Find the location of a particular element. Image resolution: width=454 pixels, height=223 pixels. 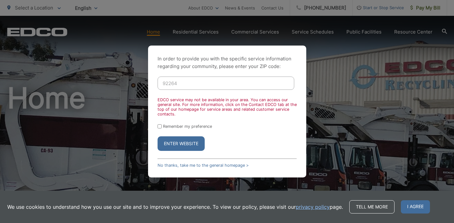

label: Remember my preference is located at coordinates (187, 126).